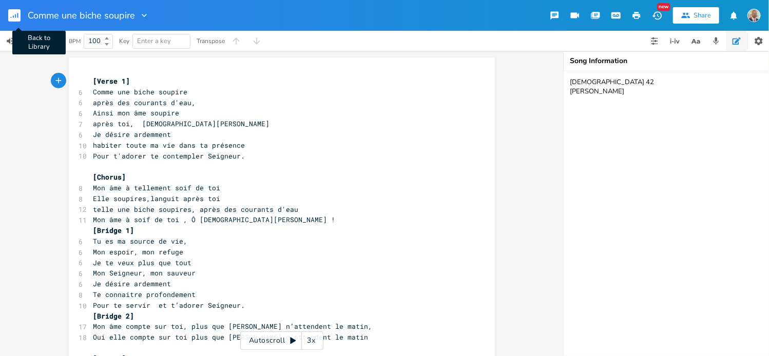 The height and width of the screenshot is (356, 769). What do you see at coordinates (74, 41) in the screenshot?
I see `div: BPM` at bounding box center [74, 41].